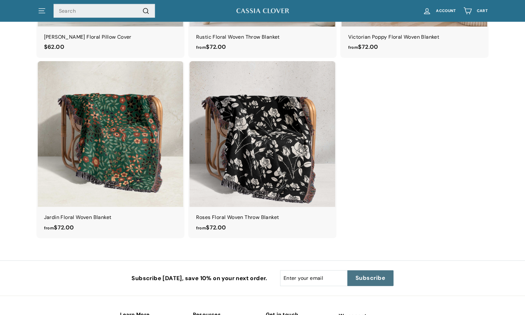 This screenshot has width=525, height=315. Describe the element at coordinates (475, 11) in the screenshot. I see `a: Cart` at that location.